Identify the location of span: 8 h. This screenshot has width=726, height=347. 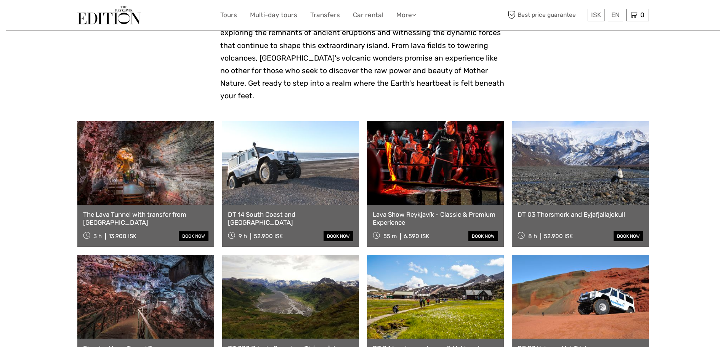
(532, 236).